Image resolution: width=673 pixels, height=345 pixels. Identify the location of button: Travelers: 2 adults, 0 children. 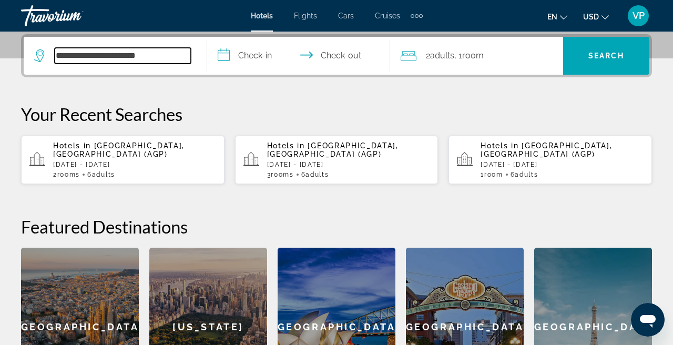
(476, 56).